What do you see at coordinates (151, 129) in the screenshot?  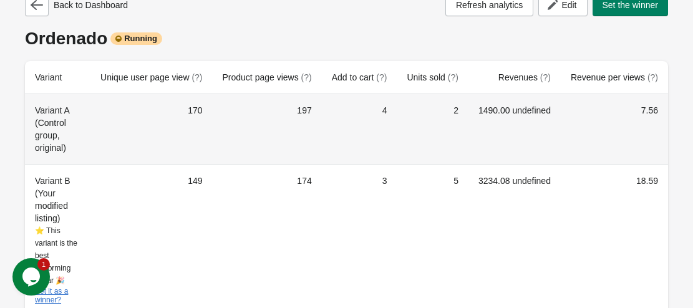 I see `td: 170` at bounding box center [151, 129].